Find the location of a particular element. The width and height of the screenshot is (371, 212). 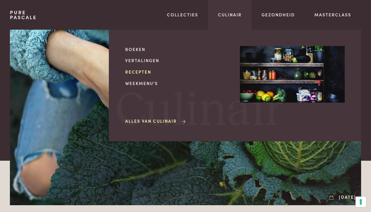

a: Boeken is located at coordinates (178, 49).